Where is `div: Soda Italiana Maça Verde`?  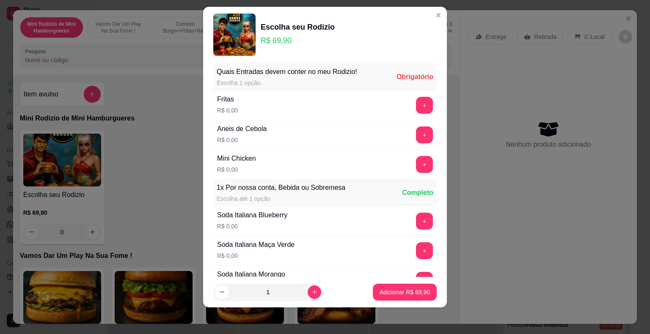
div: Soda Italiana Maça Verde is located at coordinates (256, 245).